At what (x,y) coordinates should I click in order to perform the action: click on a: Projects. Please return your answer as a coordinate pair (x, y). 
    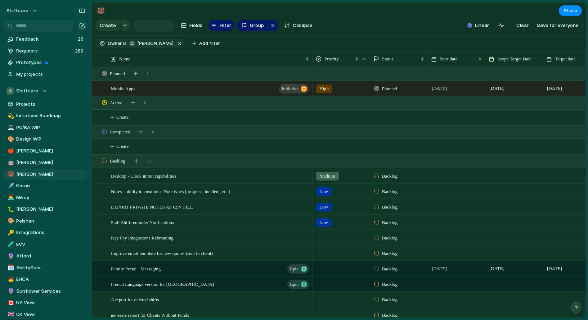
    Looking at the image, I should click on (46, 104).